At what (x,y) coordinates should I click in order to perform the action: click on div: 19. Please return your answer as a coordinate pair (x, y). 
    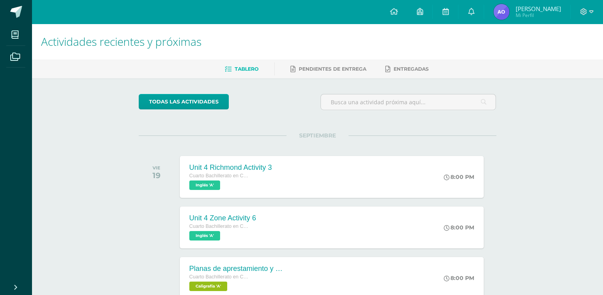
    Looking at the image, I should click on (157, 176).